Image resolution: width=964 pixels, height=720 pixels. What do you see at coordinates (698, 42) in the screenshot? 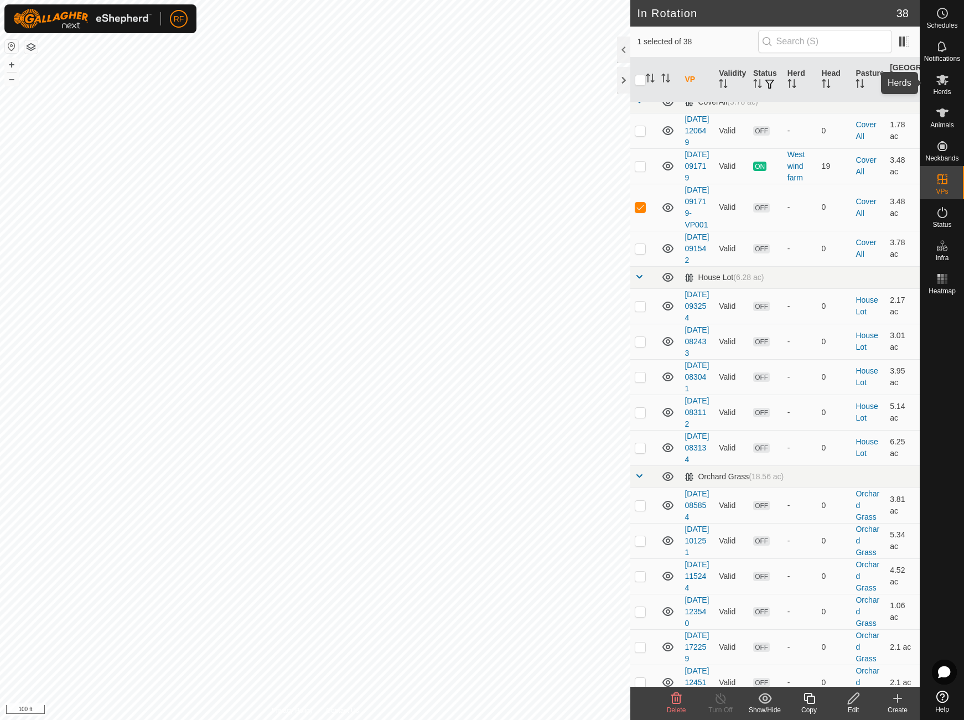
I see `span: 1 selected of 38` at bounding box center [698, 42].